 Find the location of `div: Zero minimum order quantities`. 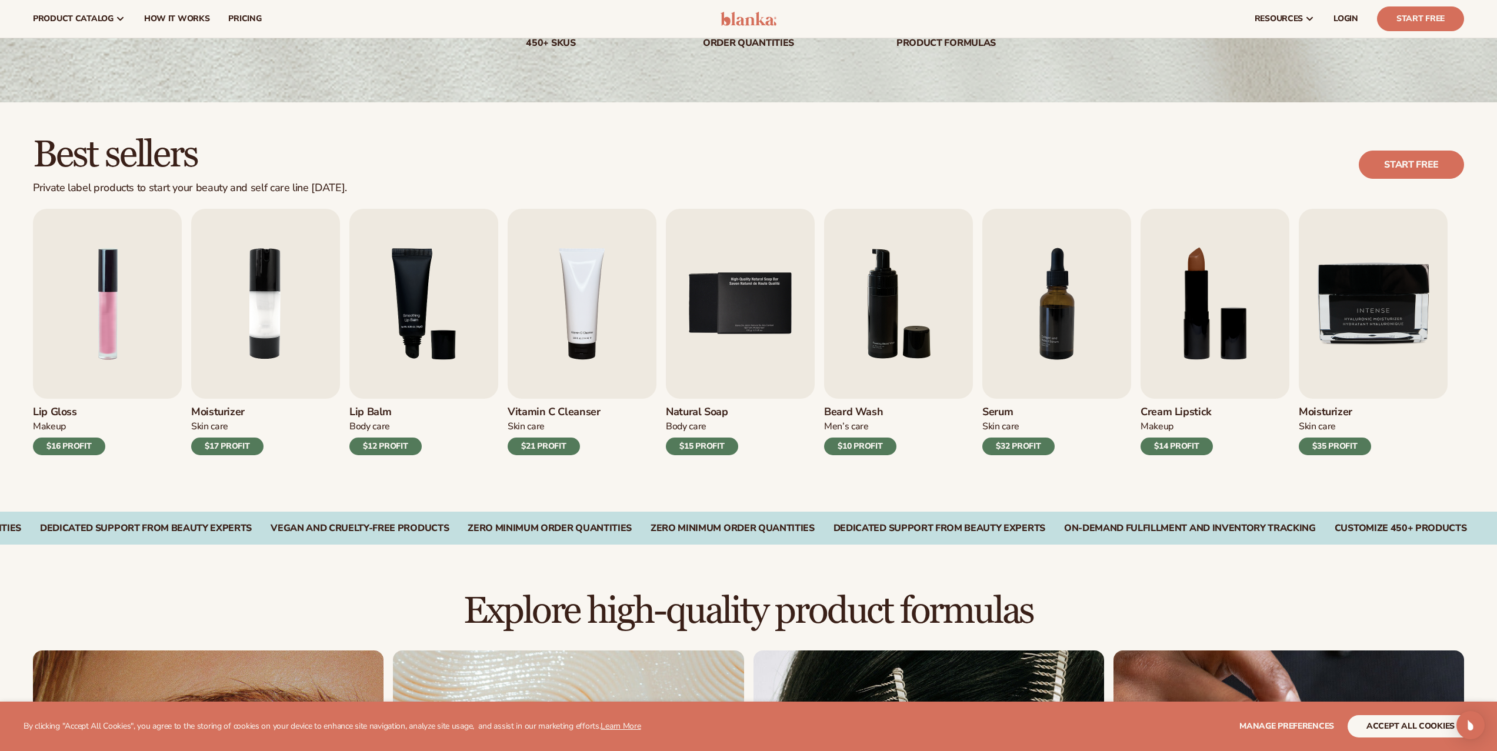

div: Zero minimum order quantities is located at coordinates (749, 38).